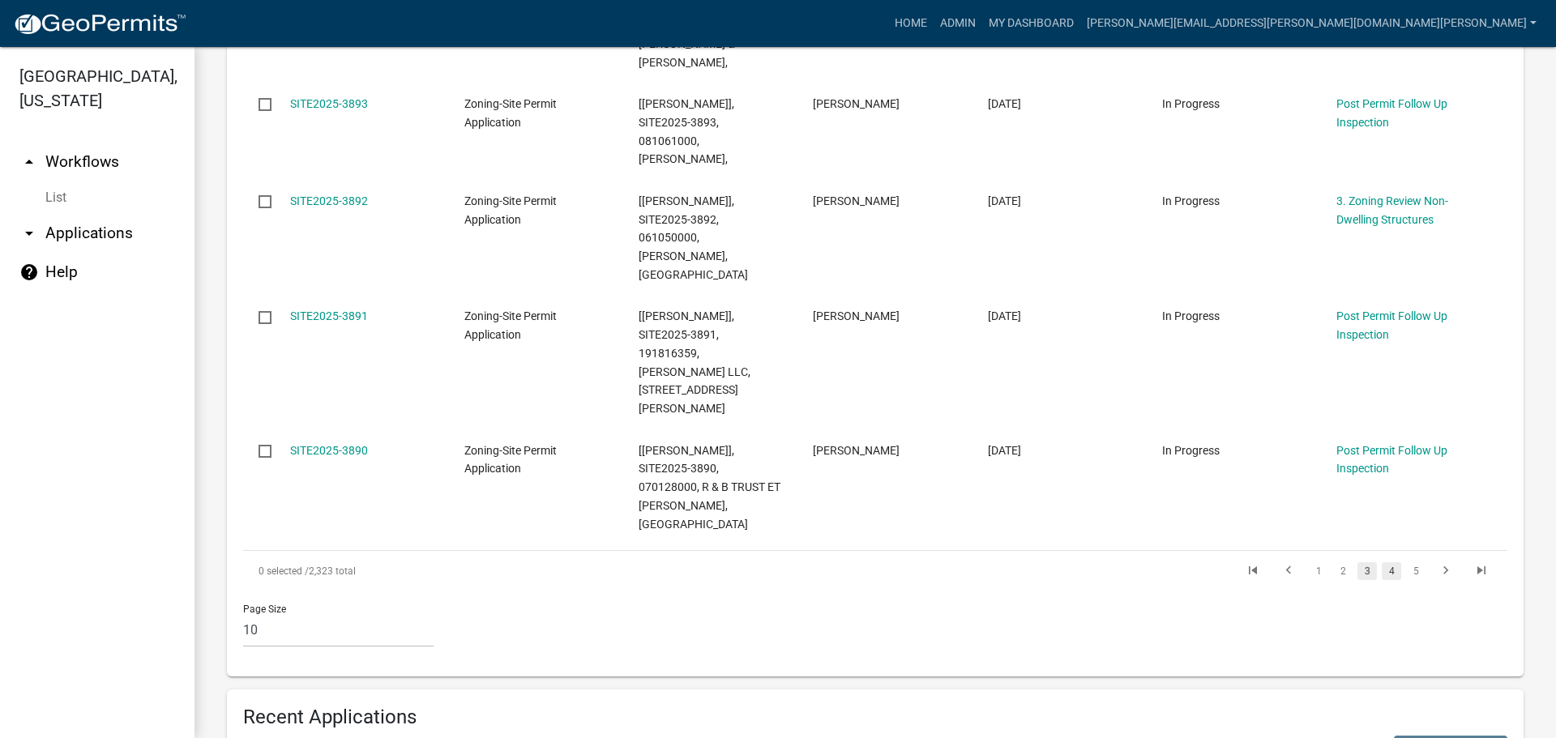 Image resolution: width=1556 pixels, height=738 pixels. What do you see at coordinates (1416, 571) in the screenshot?
I see `a: 5` at bounding box center [1416, 571].